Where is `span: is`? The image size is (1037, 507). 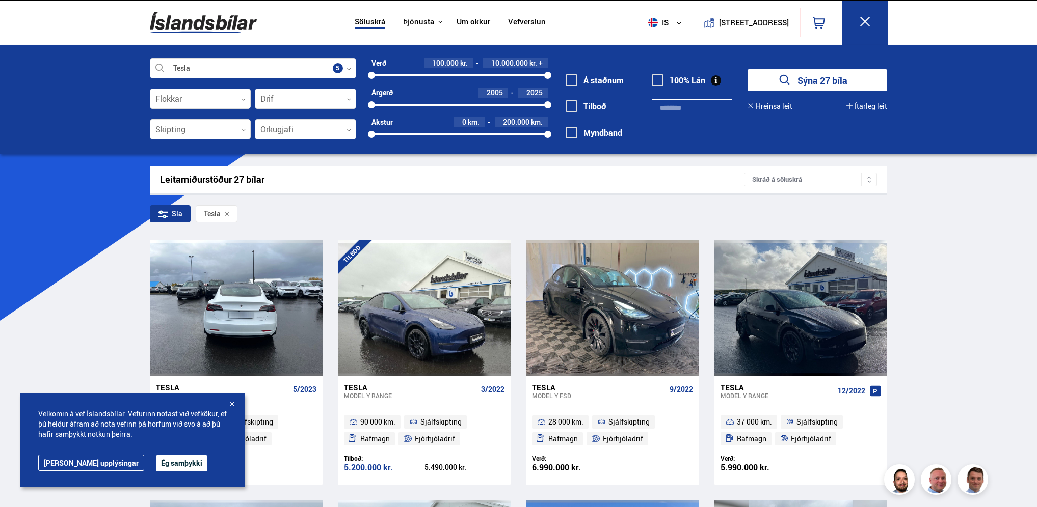 span: is is located at coordinates (657, 22).